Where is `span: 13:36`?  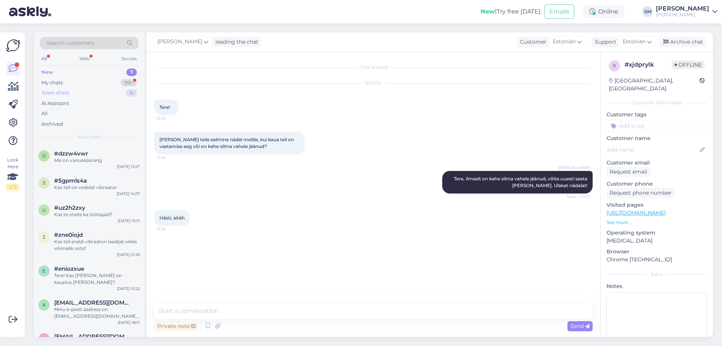 span: 13:36 is located at coordinates (170, 157).